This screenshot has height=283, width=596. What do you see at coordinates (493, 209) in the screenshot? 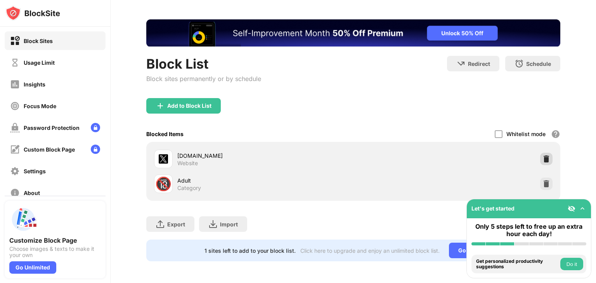
I see `div: Let's get started` at bounding box center [493, 209].